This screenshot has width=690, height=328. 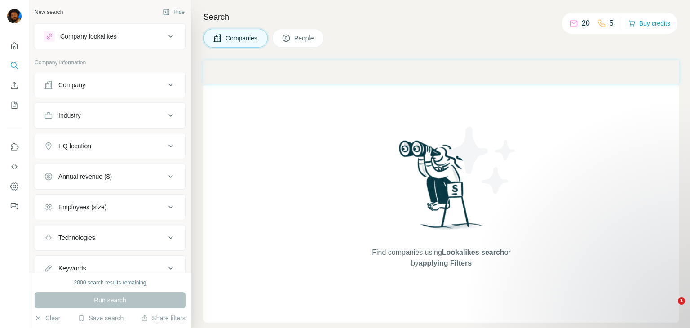 I want to click on span: People, so click(x=305, y=38).